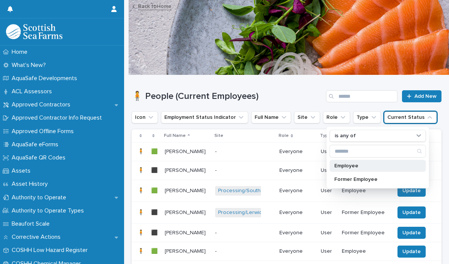 The height and width of the screenshot is (264, 449). What do you see at coordinates (264, 213) in the screenshot?
I see `a: Processing/Lerwick Factory (Gremista)` at bounding box center [264, 213].